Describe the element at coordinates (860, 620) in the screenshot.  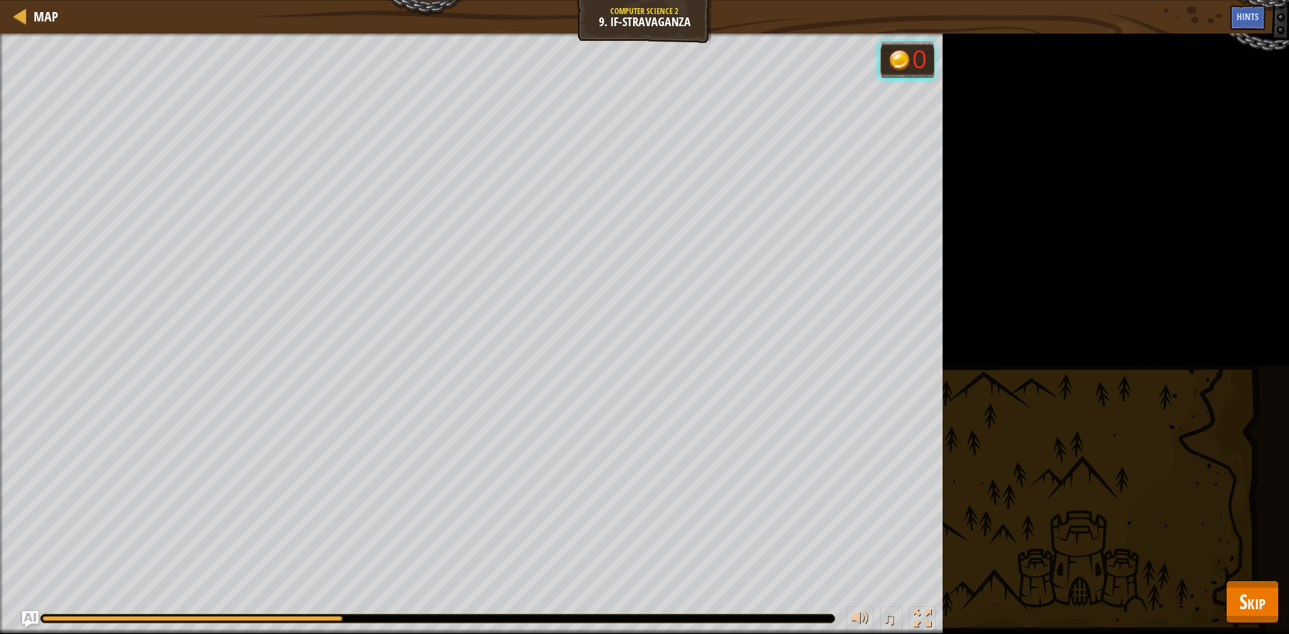
I see `button: Adjust volume` at that location.